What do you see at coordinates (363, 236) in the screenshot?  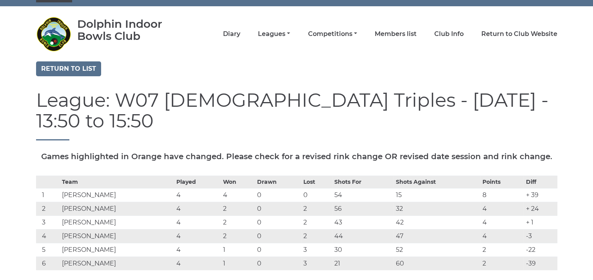 I see `td: 44` at bounding box center [363, 236].